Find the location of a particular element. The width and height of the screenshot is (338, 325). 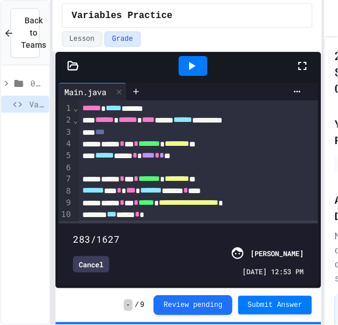

div: 10 is located at coordinates (65, 215).